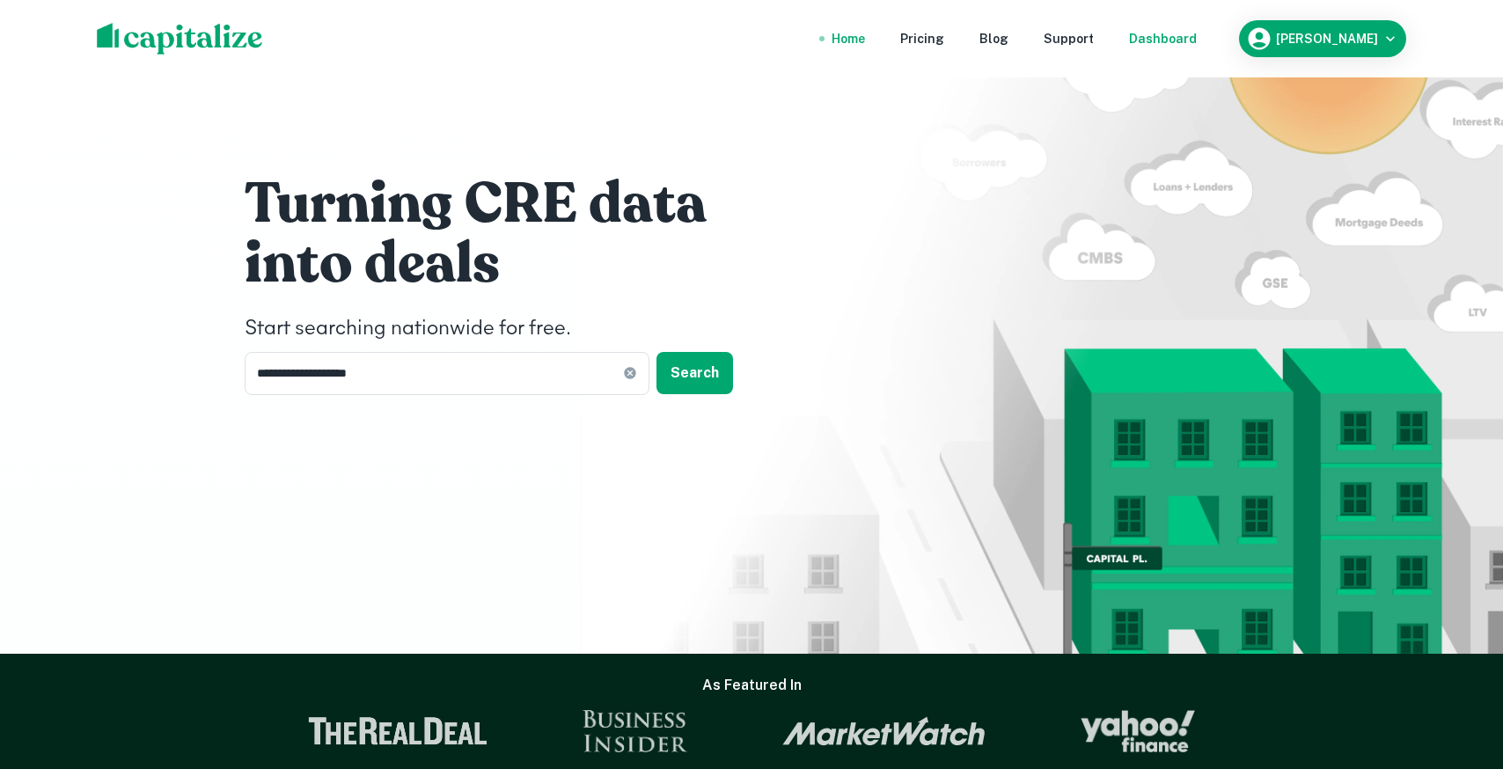 The height and width of the screenshot is (769, 1503). What do you see at coordinates (848, 39) in the screenshot?
I see `a: Home` at bounding box center [848, 39].